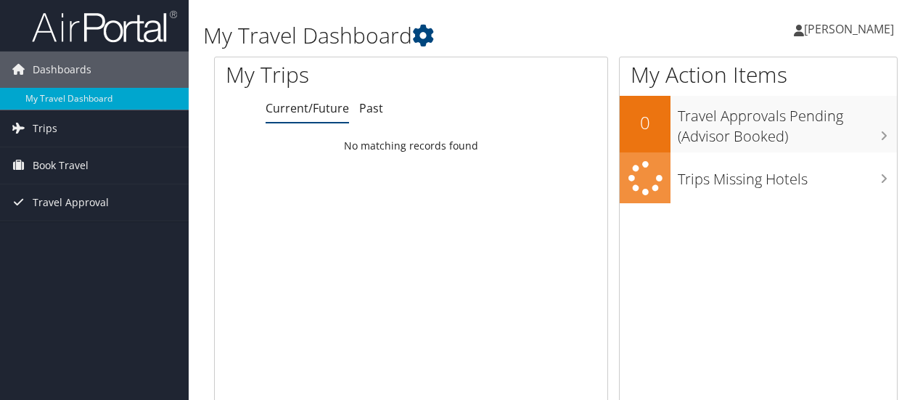  I want to click on img: airportal-logo.png, so click(104, 26).